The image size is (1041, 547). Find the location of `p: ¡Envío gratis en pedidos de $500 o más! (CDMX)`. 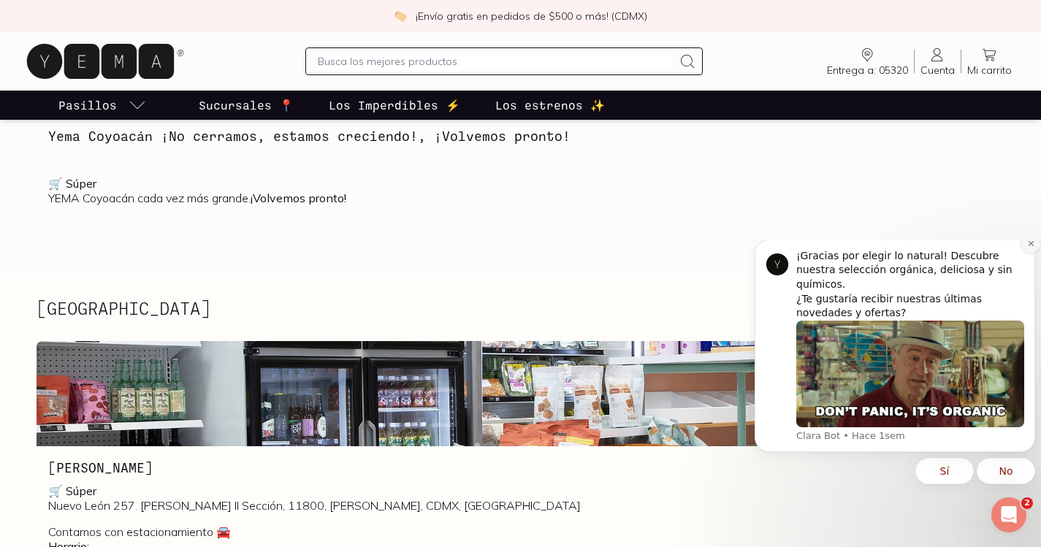

p: ¡Envío gratis en pedidos de $500 o más! (CDMX) is located at coordinates (531, 16).